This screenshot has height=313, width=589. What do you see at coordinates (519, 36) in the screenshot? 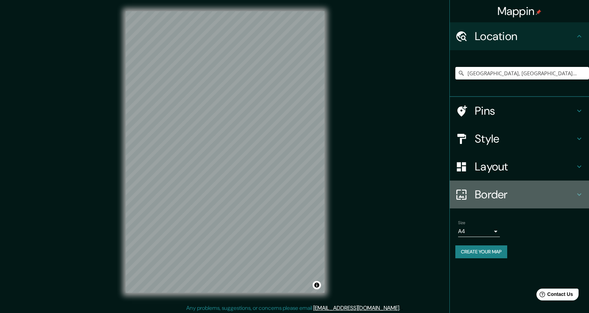
I see `div: Location` at bounding box center [519, 36].